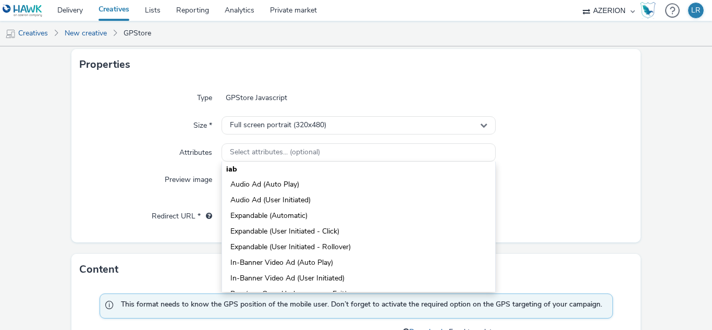 This screenshot has width=712, height=330. Describe the element at coordinates (265, 185) in the screenshot. I see `span: Audio Ad (Auto Play)` at that location.